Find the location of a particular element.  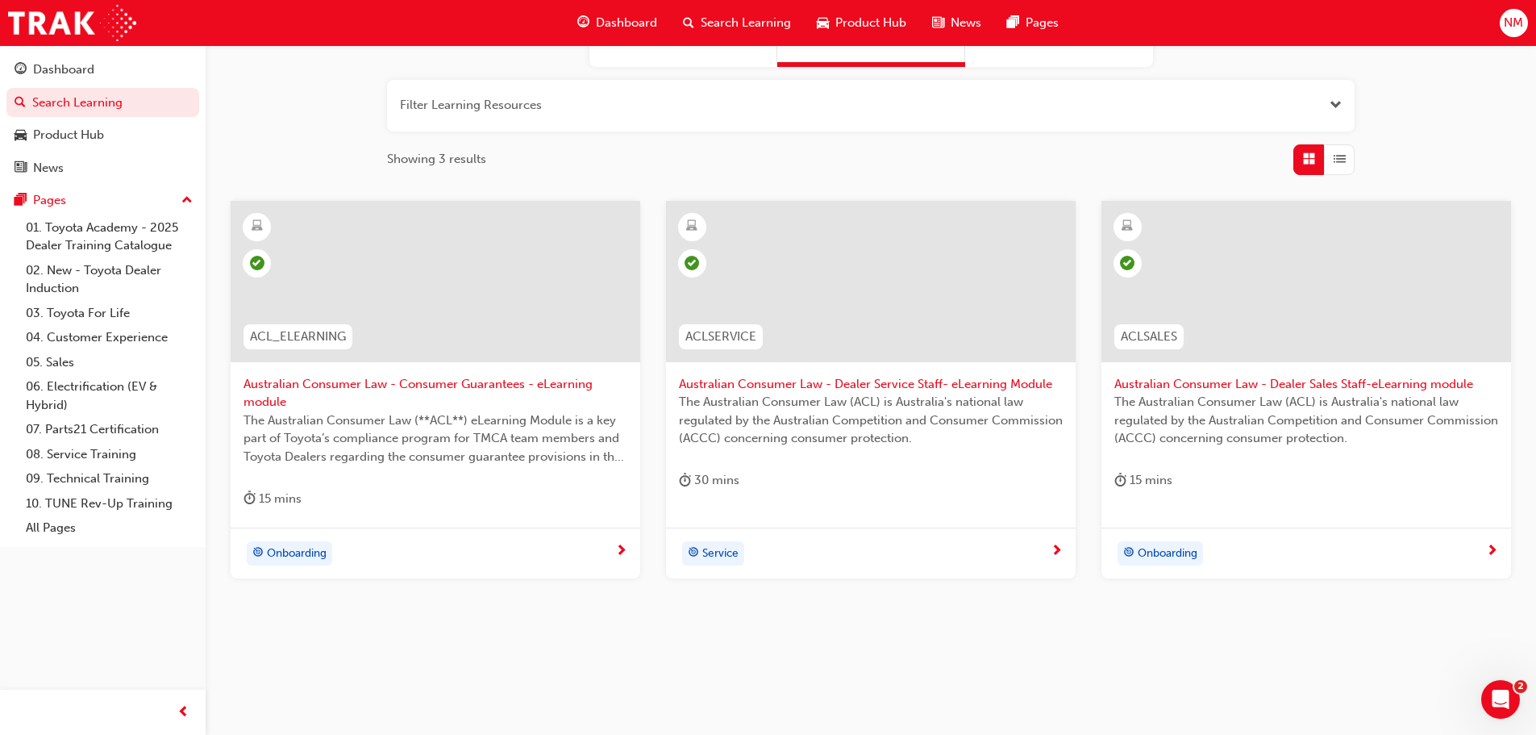

a: 07. Parts21 Certification is located at coordinates (109, 429).